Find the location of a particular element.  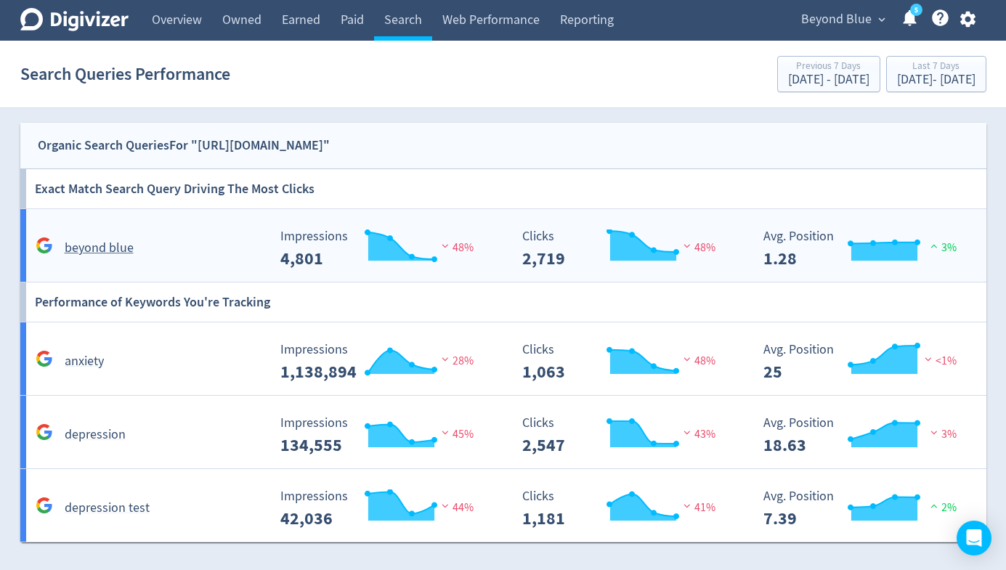

h5: anxiety is located at coordinates (84, 362).